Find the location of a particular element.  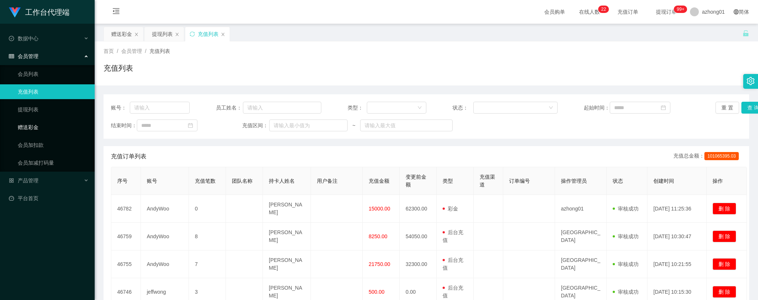

i: 图标: appstore-o is located at coordinates (11, 180).